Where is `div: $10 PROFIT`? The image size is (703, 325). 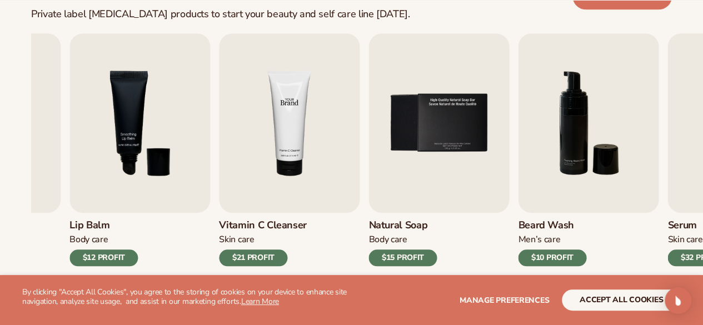
div: $10 PROFIT is located at coordinates (552, 258).